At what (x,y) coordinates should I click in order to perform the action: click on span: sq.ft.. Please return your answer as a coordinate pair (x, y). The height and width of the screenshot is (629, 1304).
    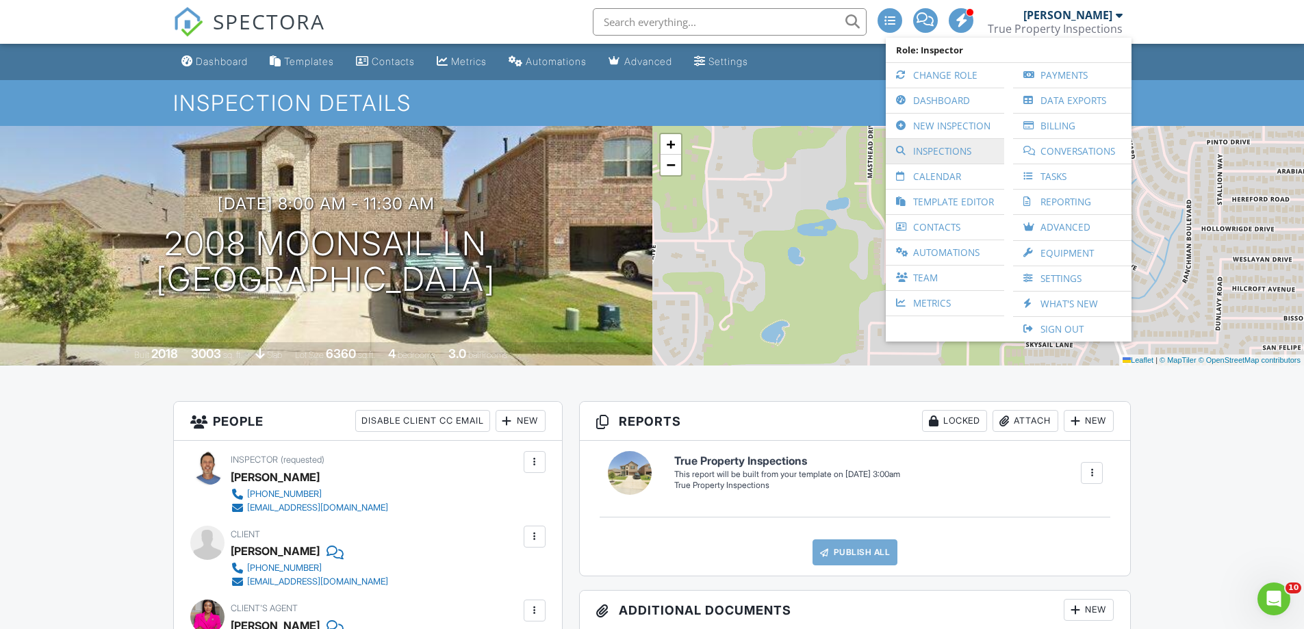
    Looking at the image, I should click on (366, 354).